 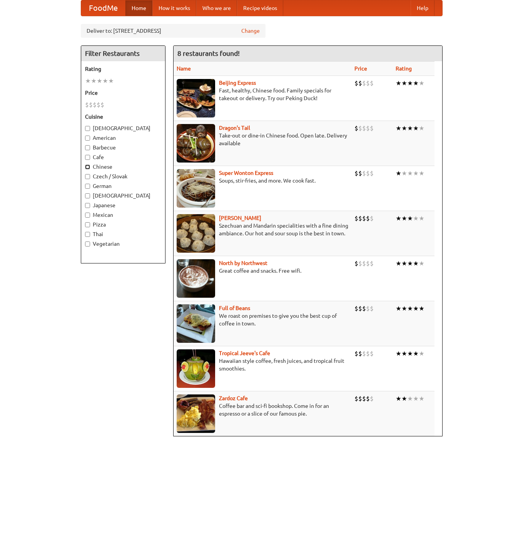 What do you see at coordinates (87, 244) in the screenshot?
I see `input: Vegetarian` at bounding box center [87, 244].